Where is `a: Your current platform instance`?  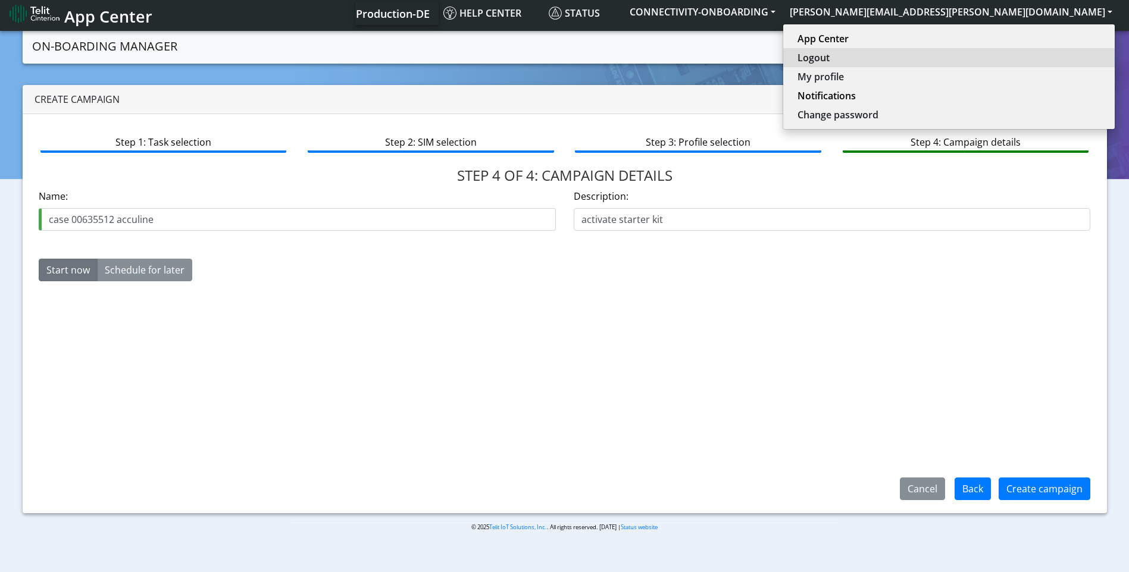 a: Your current platform instance is located at coordinates (392, 13).